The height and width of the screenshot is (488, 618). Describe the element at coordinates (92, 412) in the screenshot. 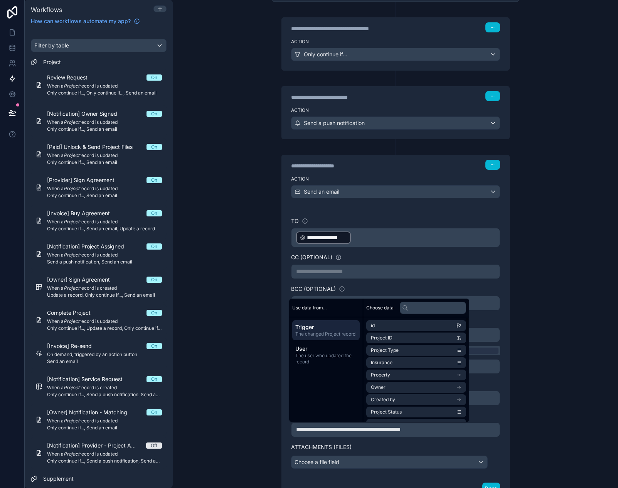

I see `span: [Owner] Notification - Matching` at that location.